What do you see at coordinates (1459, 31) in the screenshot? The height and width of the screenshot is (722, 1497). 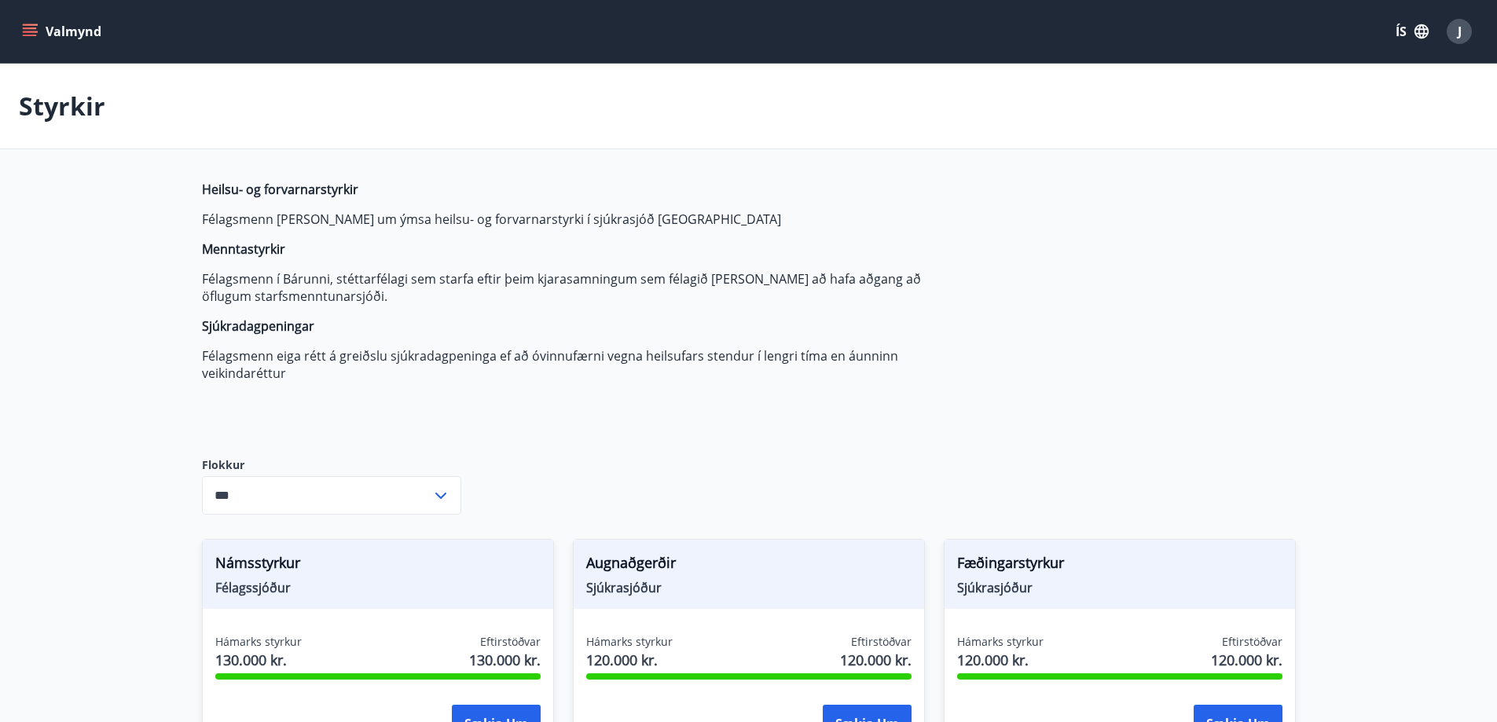 I see `span: J` at bounding box center [1459, 31].